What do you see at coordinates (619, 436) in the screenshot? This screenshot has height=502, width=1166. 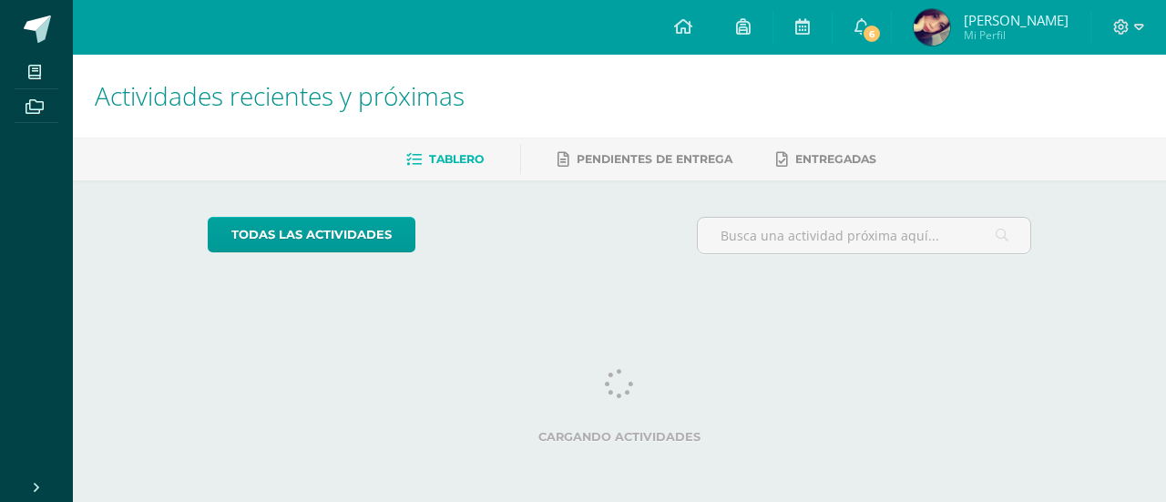 I see `label: Cargando actividades` at bounding box center [619, 436].